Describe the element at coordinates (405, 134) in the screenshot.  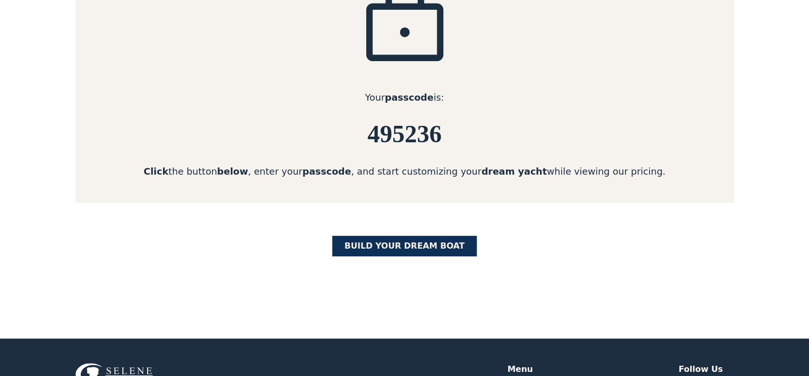
I see `h6: 495236` at that location.